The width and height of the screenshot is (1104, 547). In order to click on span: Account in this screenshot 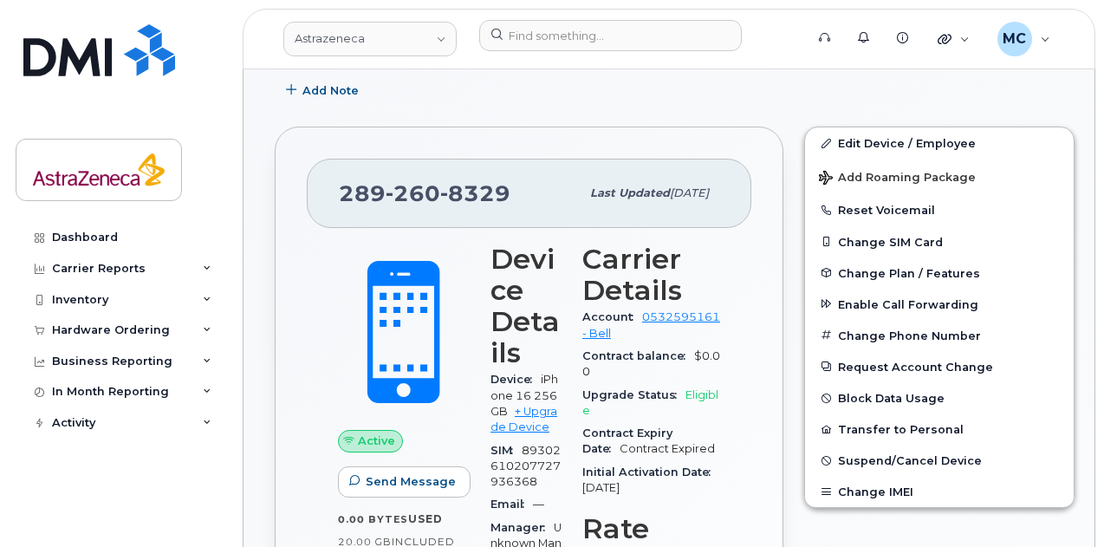, I will do `click(612, 316)`.